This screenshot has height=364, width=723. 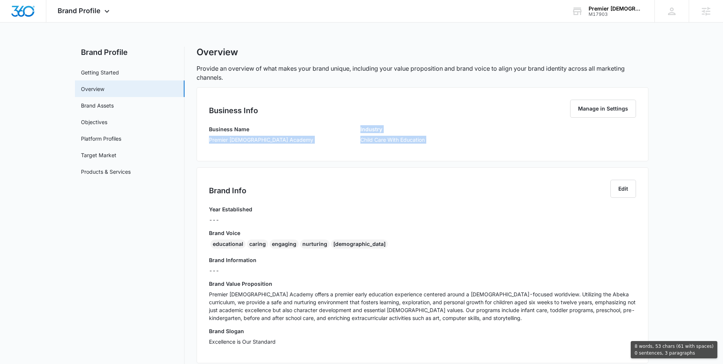 I want to click on h3: Year Established, so click(x=230, y=209).